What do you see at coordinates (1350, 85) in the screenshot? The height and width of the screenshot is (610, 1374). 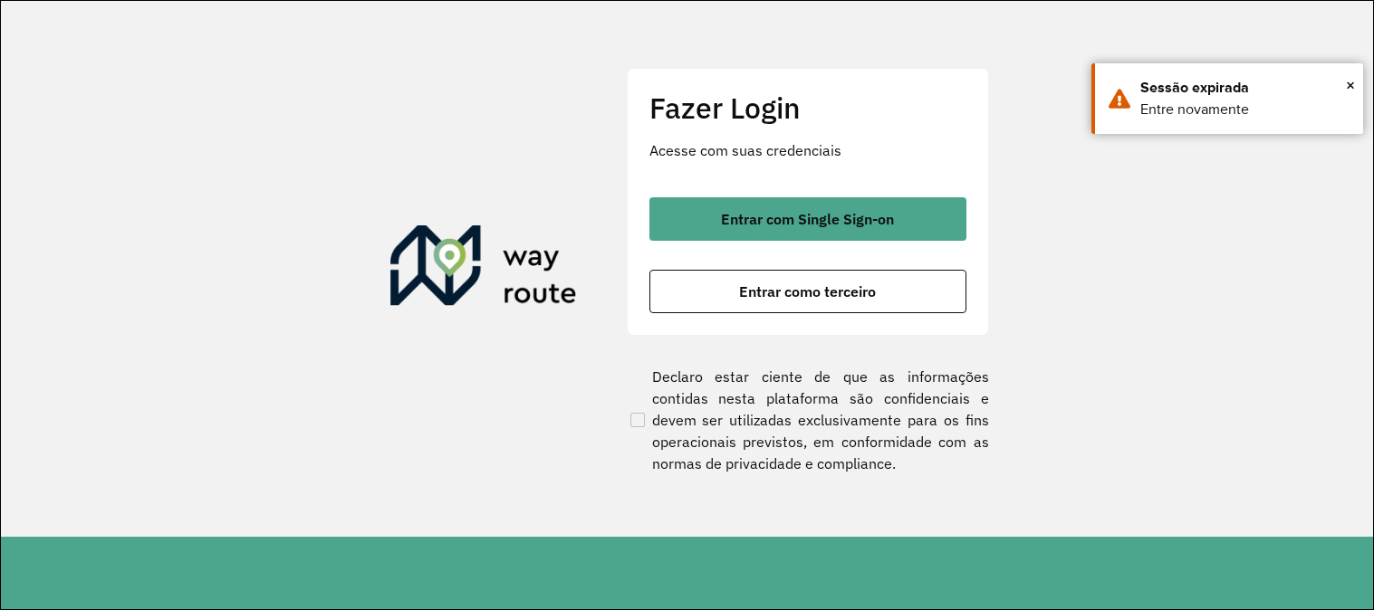 I see `button: Close` at bounding box center [1350, 85].